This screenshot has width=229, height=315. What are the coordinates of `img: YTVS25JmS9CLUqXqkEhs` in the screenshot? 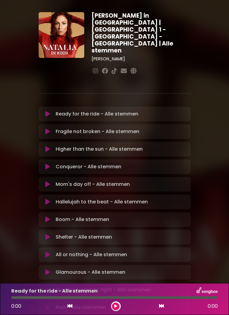 It's located at (61, 35).